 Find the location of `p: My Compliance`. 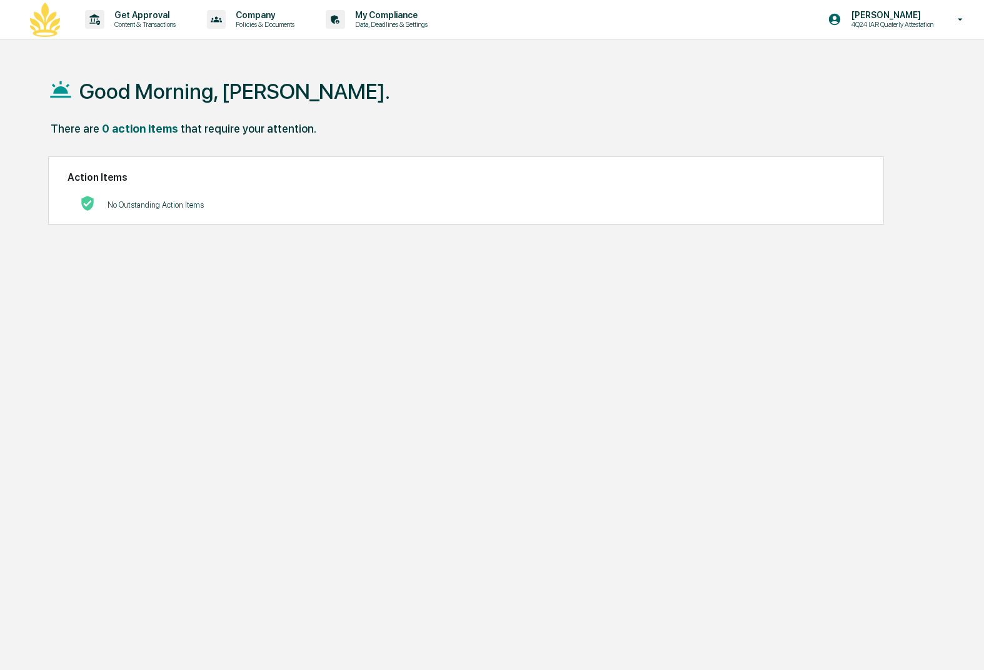

p: My Compliance is located at coordinates (390, 15).